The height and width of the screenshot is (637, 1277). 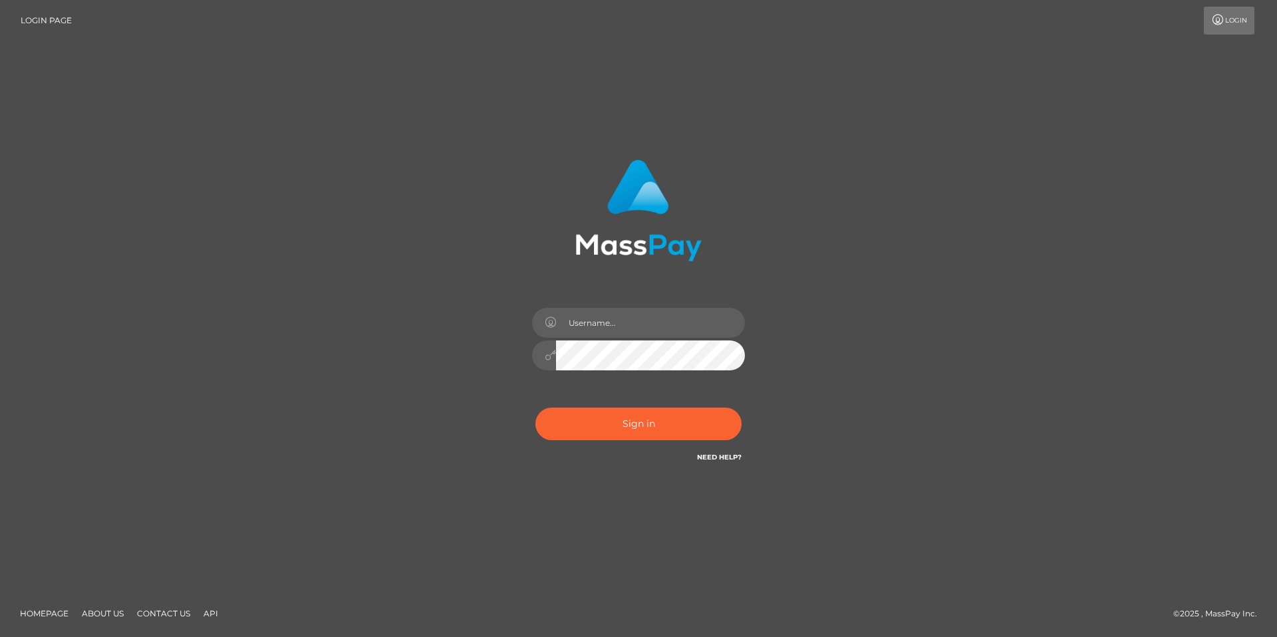 What do you see at coordinates (211, 613) in the screenshot?
I see `a: API` at bounding box center [211, 613].